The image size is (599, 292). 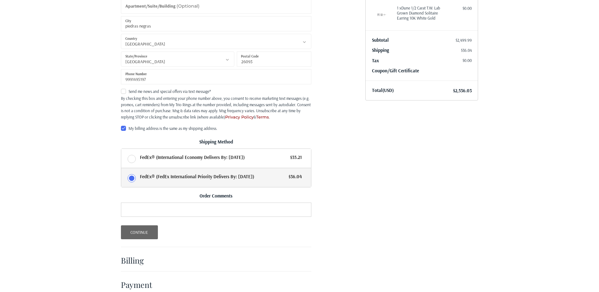 I want to click on label: Postal Code, so click(x=250, y=56).